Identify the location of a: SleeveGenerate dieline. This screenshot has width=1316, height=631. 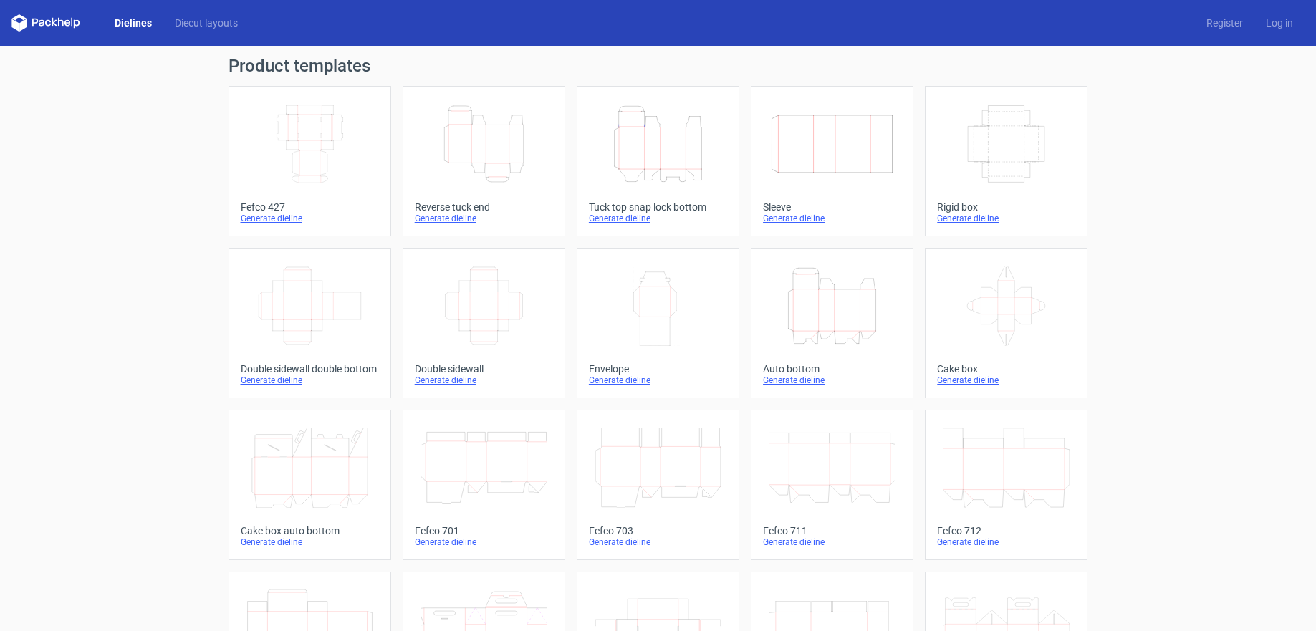
(832, 161).